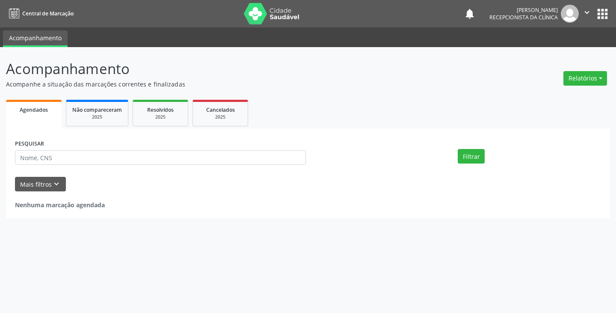  Describe the element at coordinates (160, 109) in the screenshot. I see `span: Resolvidos` at that location.